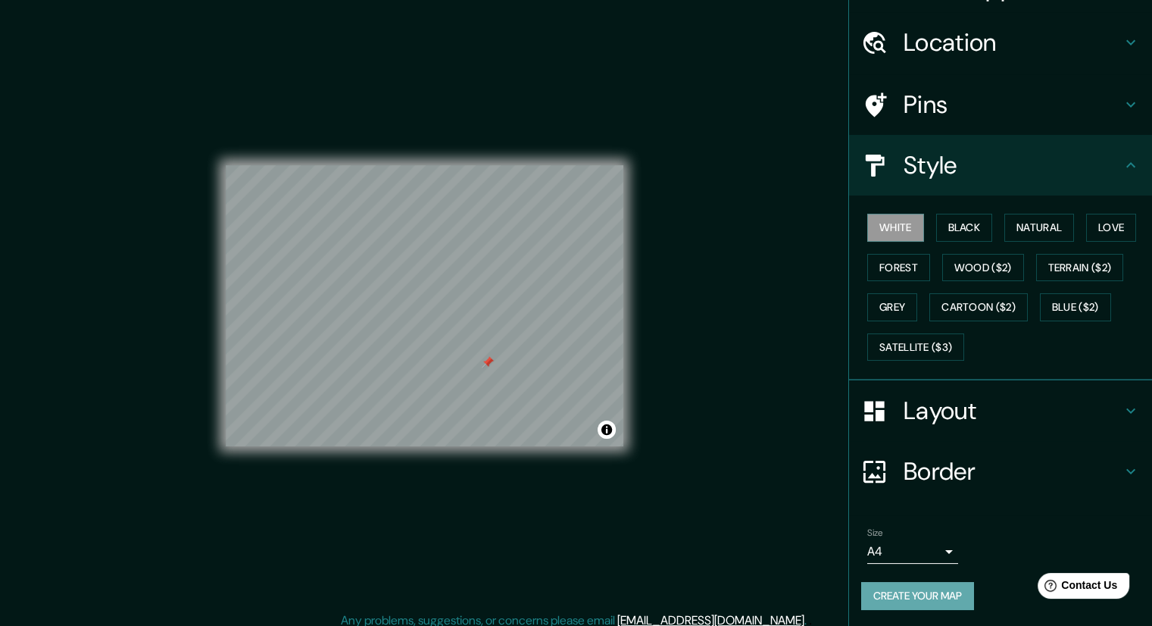 The width and height of the screenshot is (1152, 626). Describe the element at coordinates (607, 430) in the screenshot. I see `button: Toggle attribution` at that location.